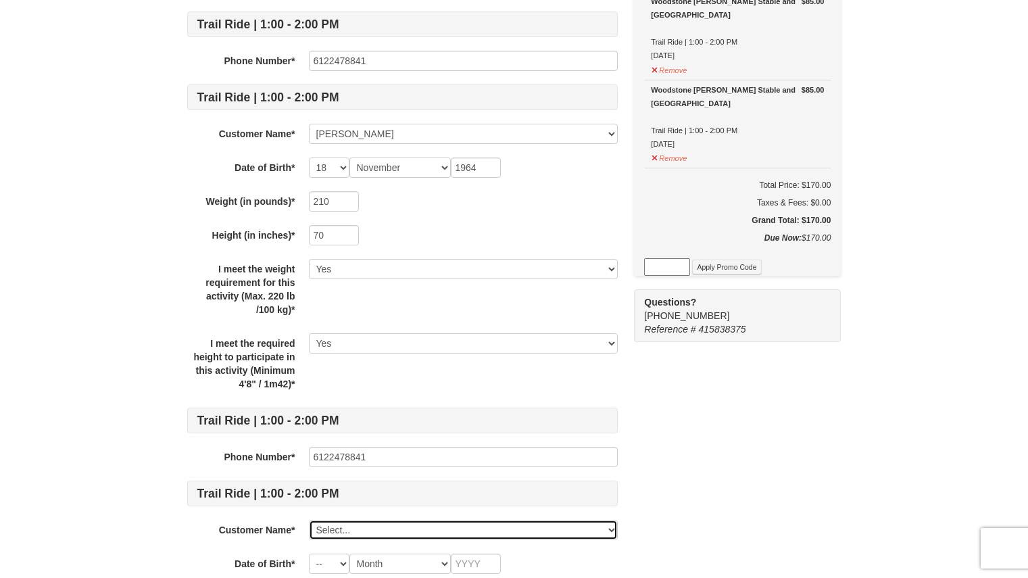 The image size is (1028, 578). Describe the element at coordinates (813, 90) in the screenshot. I see `strong: $85.00` at that location.